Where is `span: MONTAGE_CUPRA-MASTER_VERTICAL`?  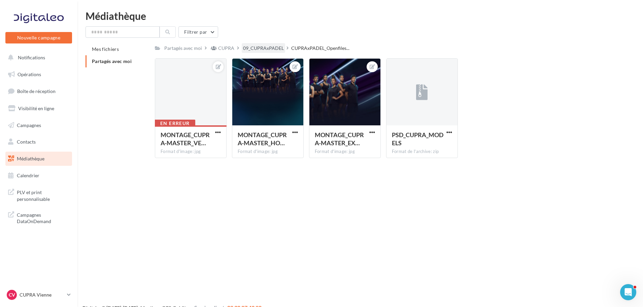 span: MONTAGE_CUPRA-MASTER_VERTICAL is located at coordinates (185, 139).